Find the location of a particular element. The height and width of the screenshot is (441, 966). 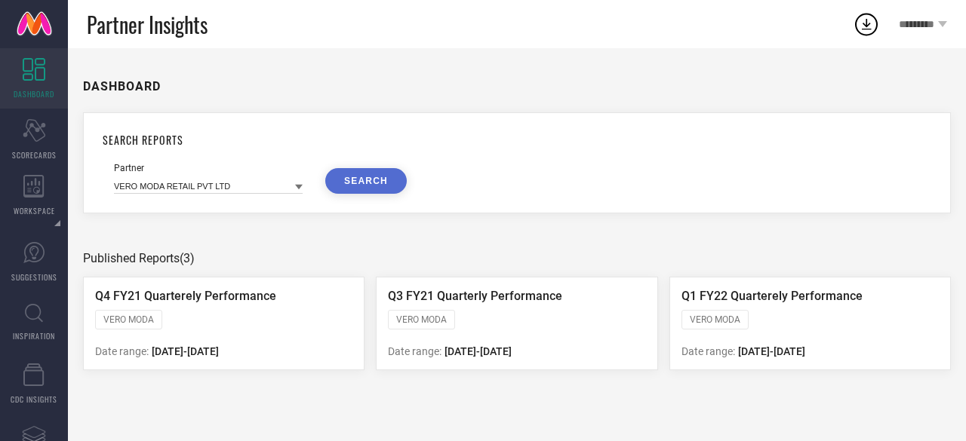

span: Q1 FY22 Quarterely Performance is located at coordinates (772, 296).